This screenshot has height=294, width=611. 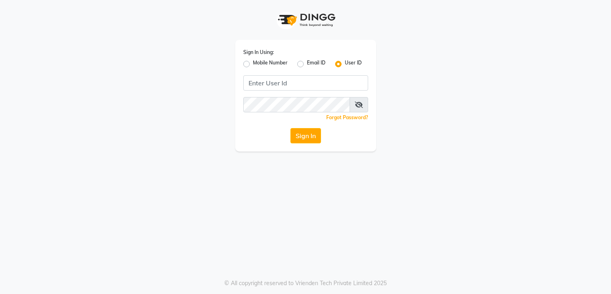 What do you see at coordinates (306, 20) in the screenshot?
I see `img: logo1.svg` at bounding box center [306, 20].